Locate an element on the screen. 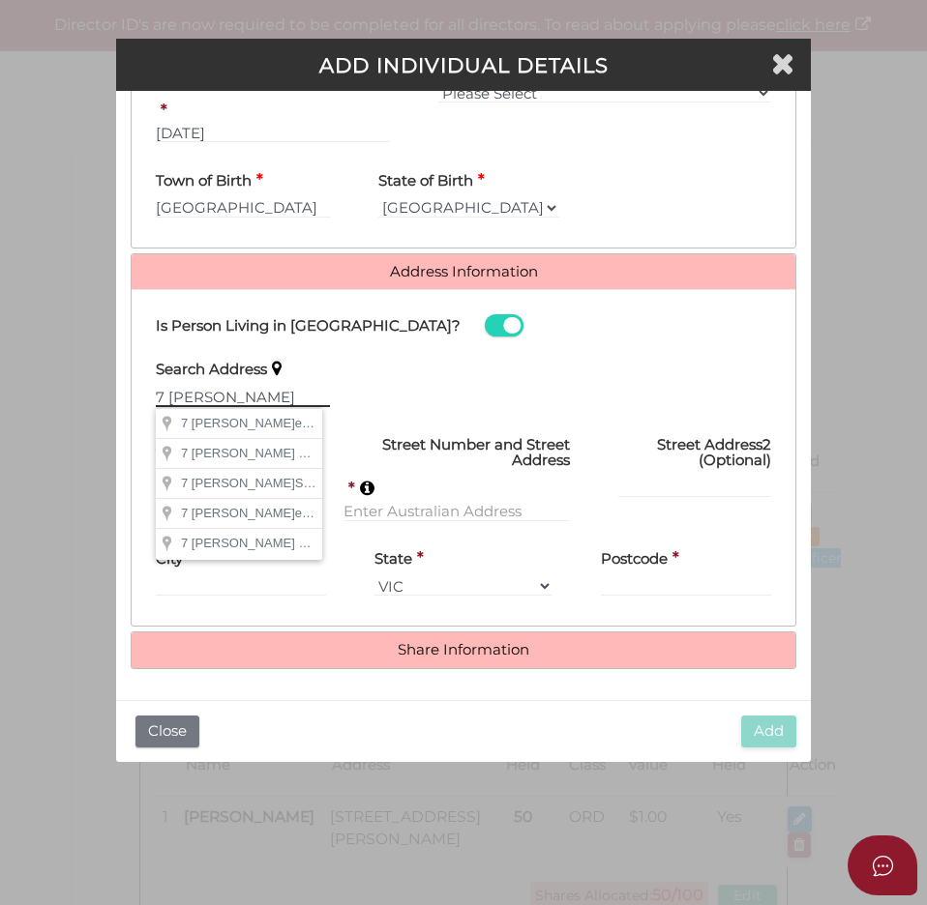 This screenshot has height=905, width=927. span: es is located at coordinates (246, 423).